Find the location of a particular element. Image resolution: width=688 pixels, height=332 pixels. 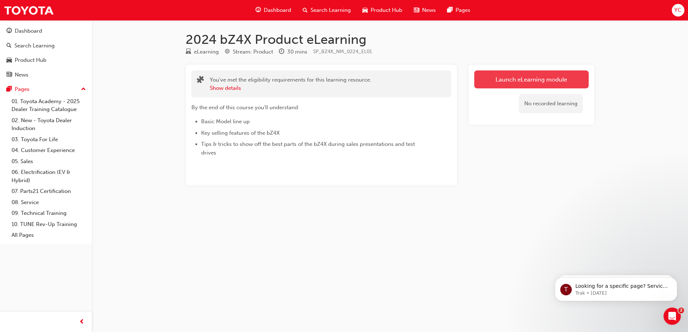

span: YC is located at coordinates (678, 10).